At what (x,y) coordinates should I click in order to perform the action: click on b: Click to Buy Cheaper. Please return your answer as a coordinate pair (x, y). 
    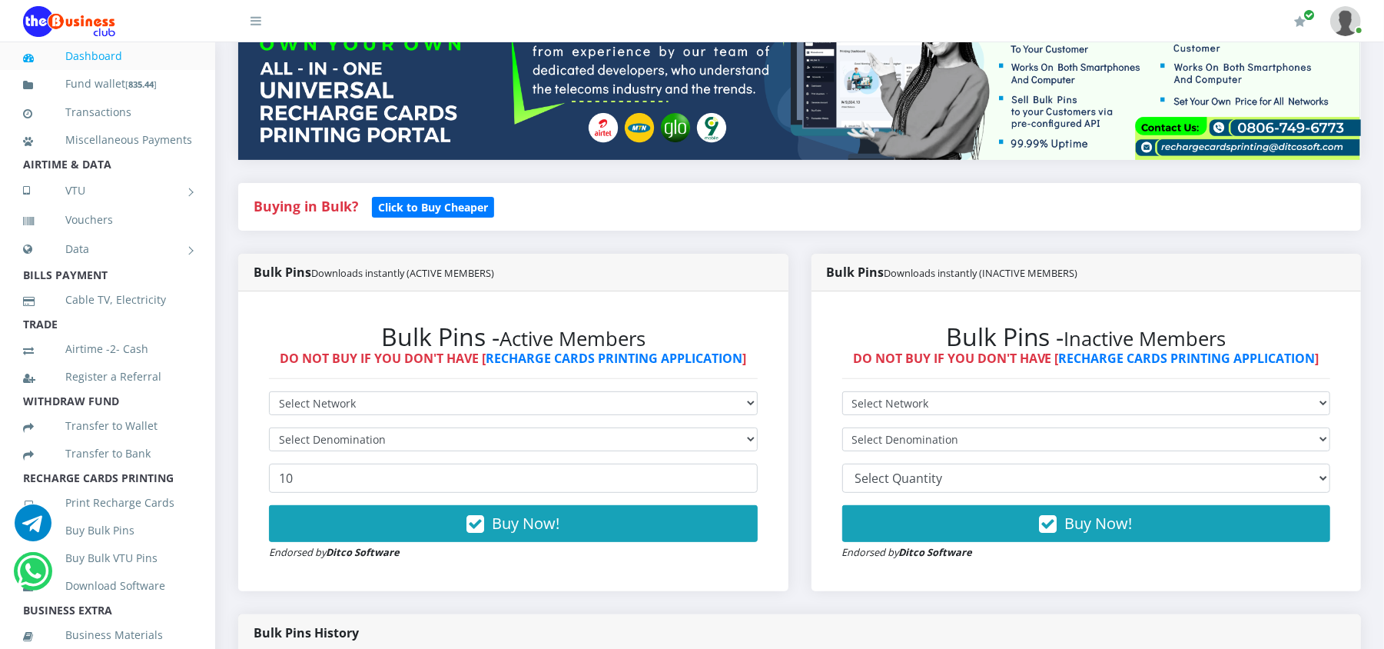
    Looking at the image, I should click on (433, 207).